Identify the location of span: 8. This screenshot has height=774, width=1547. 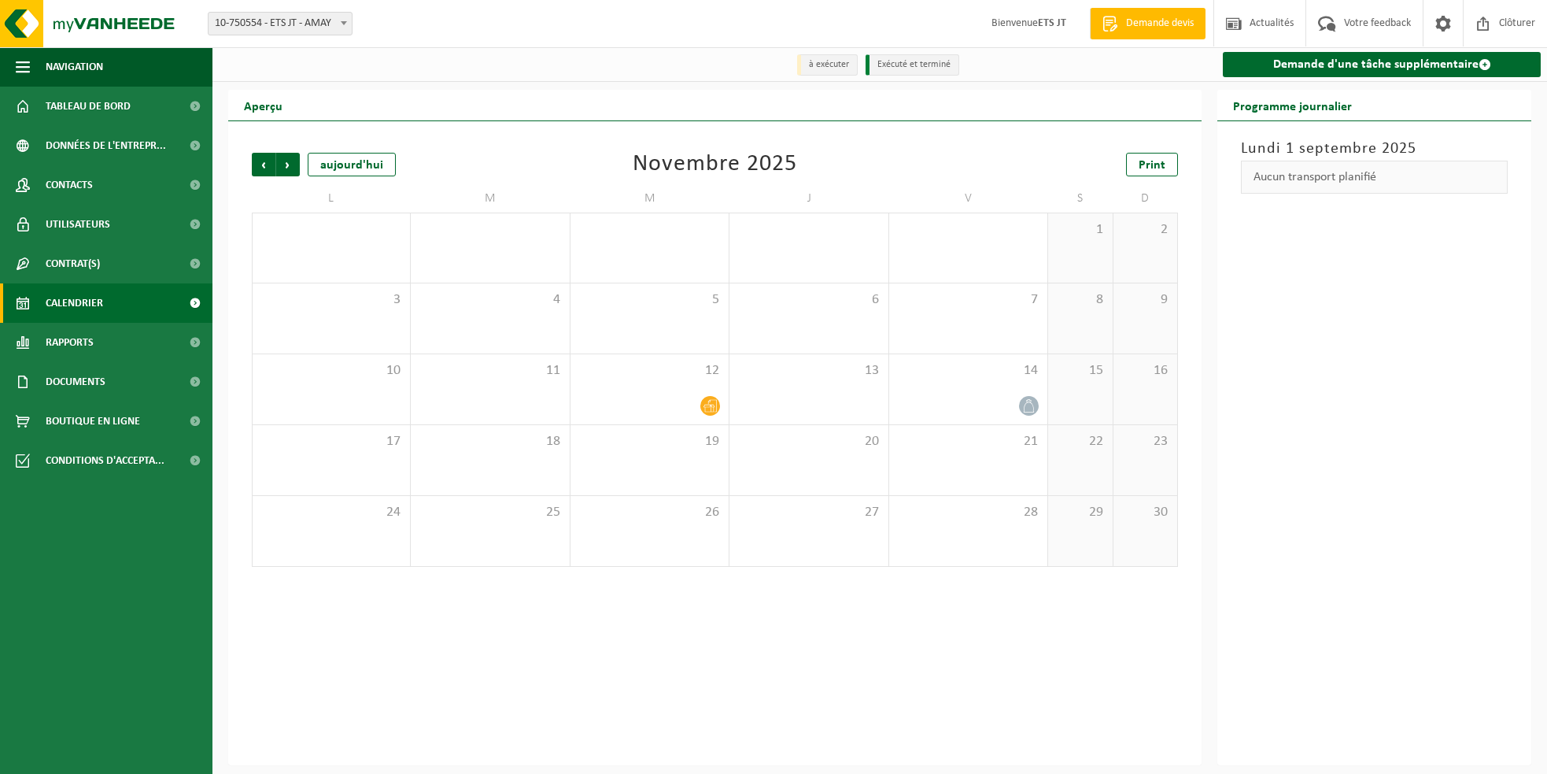
(1080, 300).